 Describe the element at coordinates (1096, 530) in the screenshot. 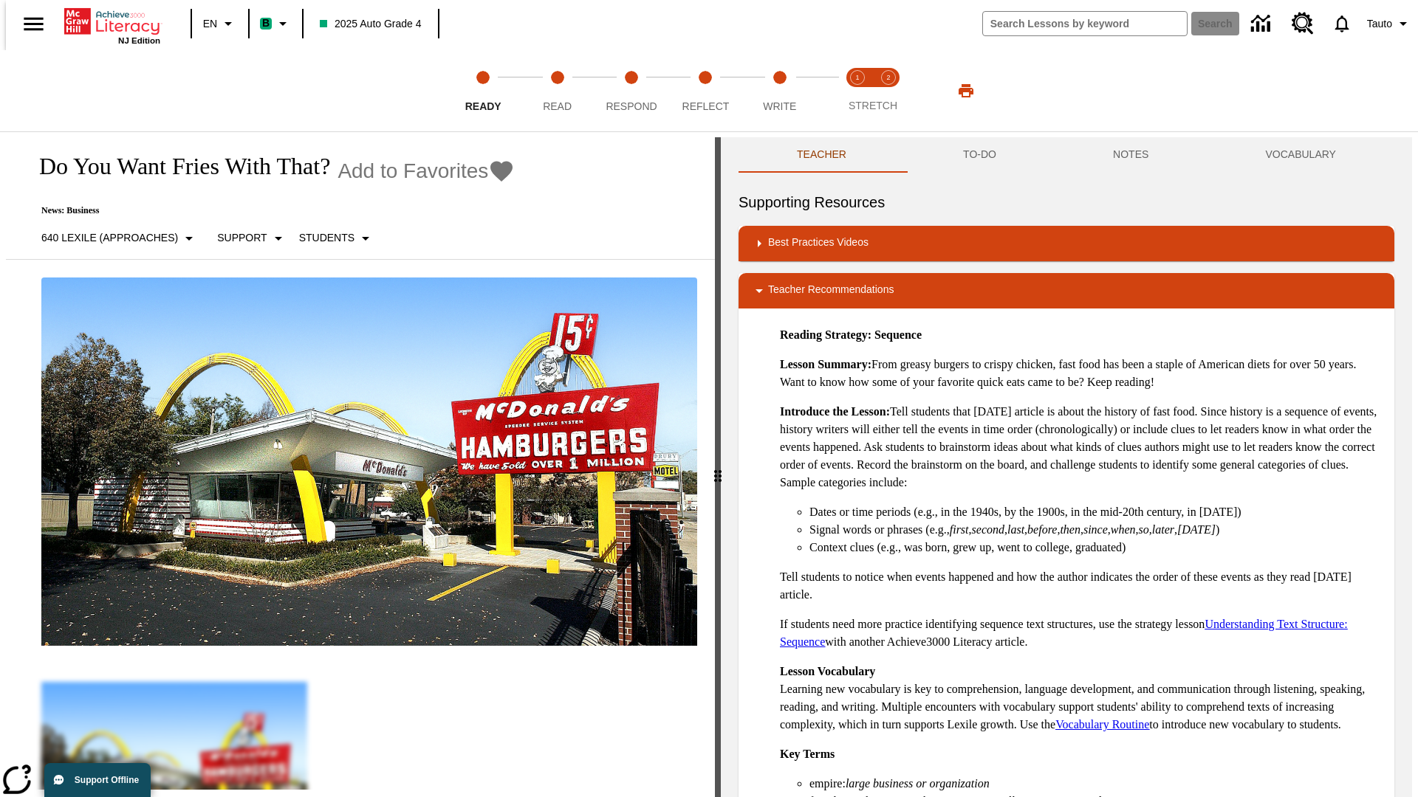

I see `li: Signal words or phrases (e.g., , , , , , , , , , )` at that location.